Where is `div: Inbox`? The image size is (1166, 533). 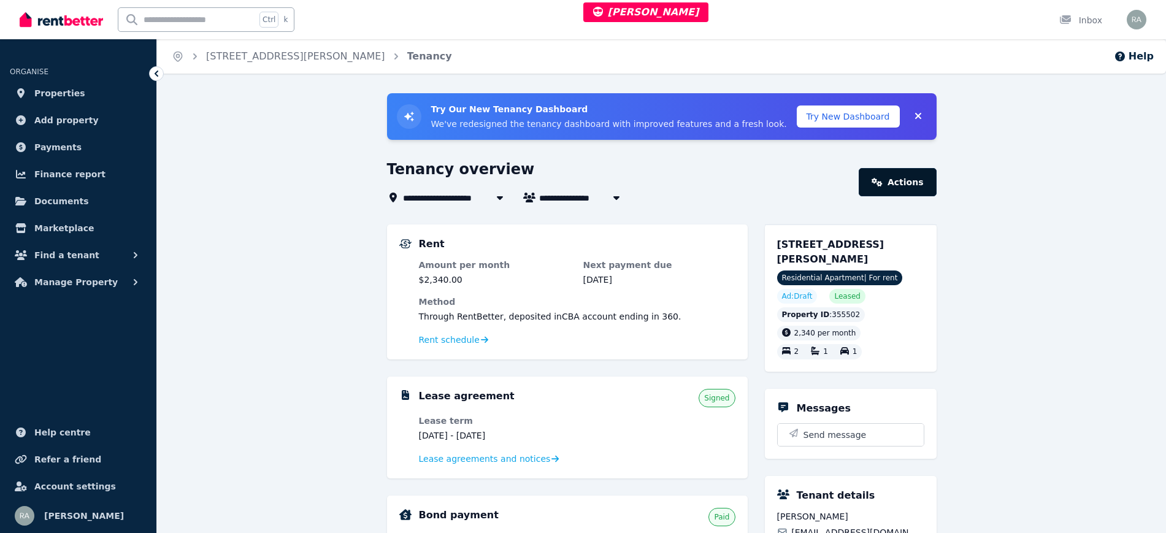
div: Inbox is located at coordinates (1081, 20).